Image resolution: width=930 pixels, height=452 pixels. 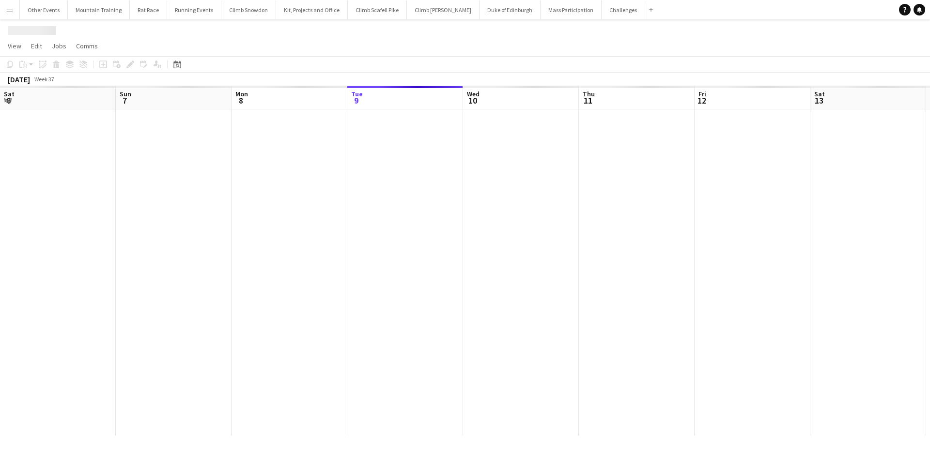 I want to click on button: Running Events, so click(x=194, y=10).